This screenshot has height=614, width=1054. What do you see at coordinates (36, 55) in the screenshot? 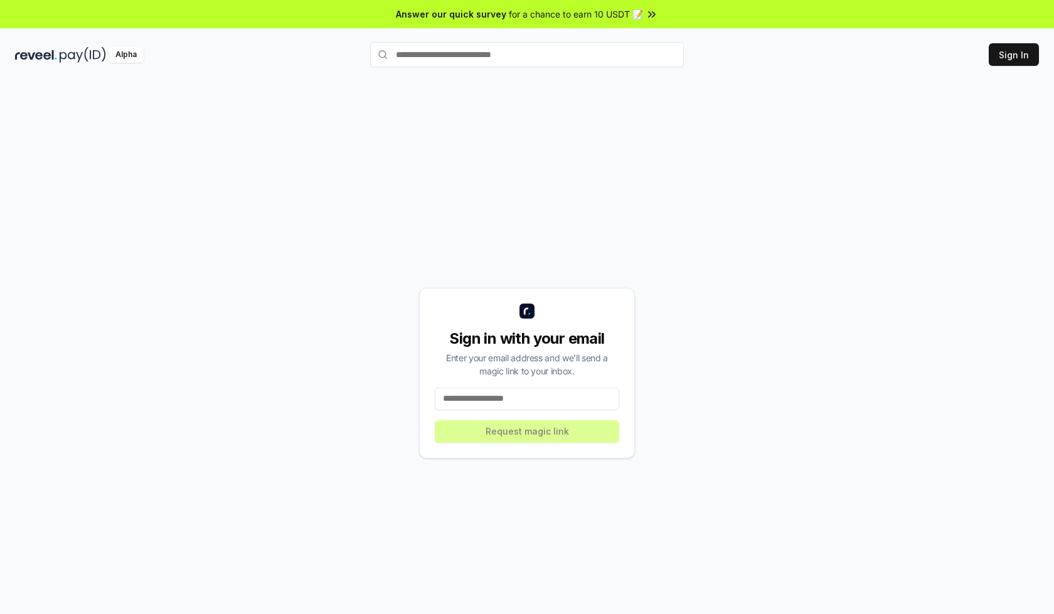
I see `img: reveel_dark` at bounding box center [36, 55].